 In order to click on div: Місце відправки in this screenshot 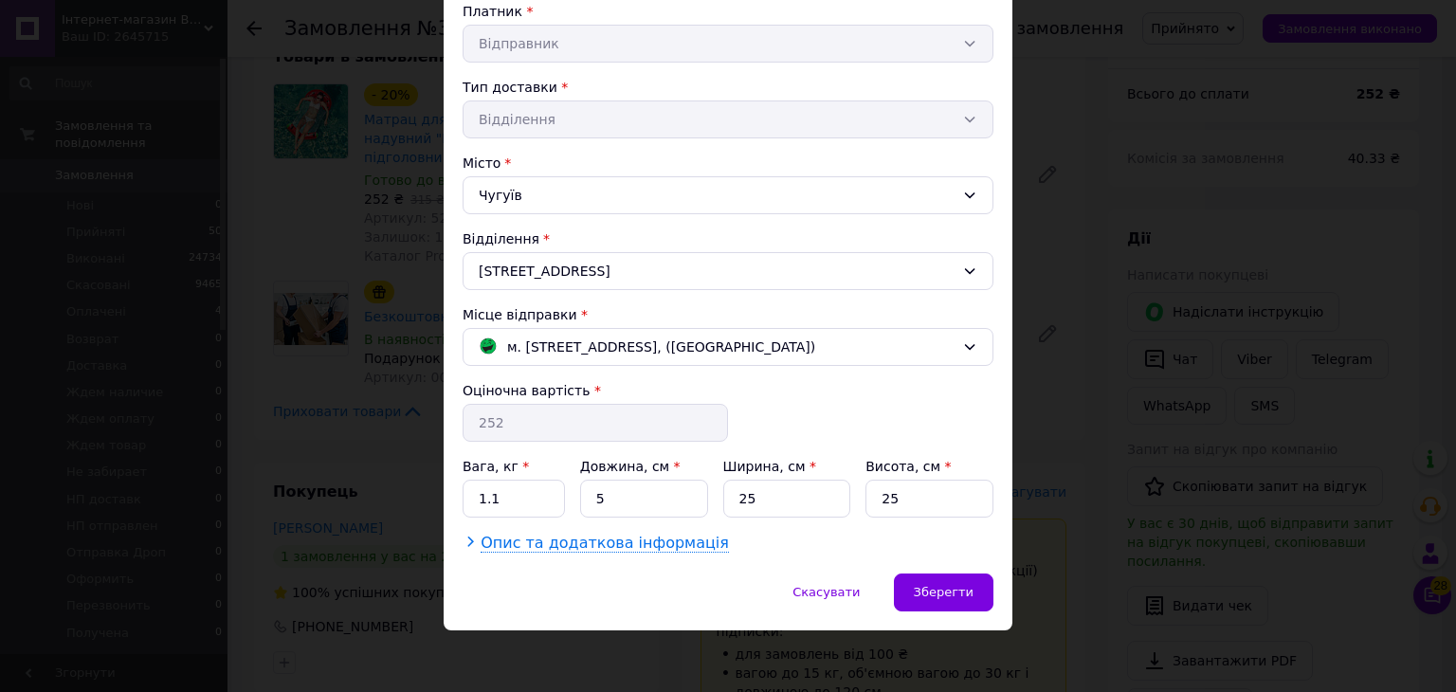, I will do `click(728, 315)`.